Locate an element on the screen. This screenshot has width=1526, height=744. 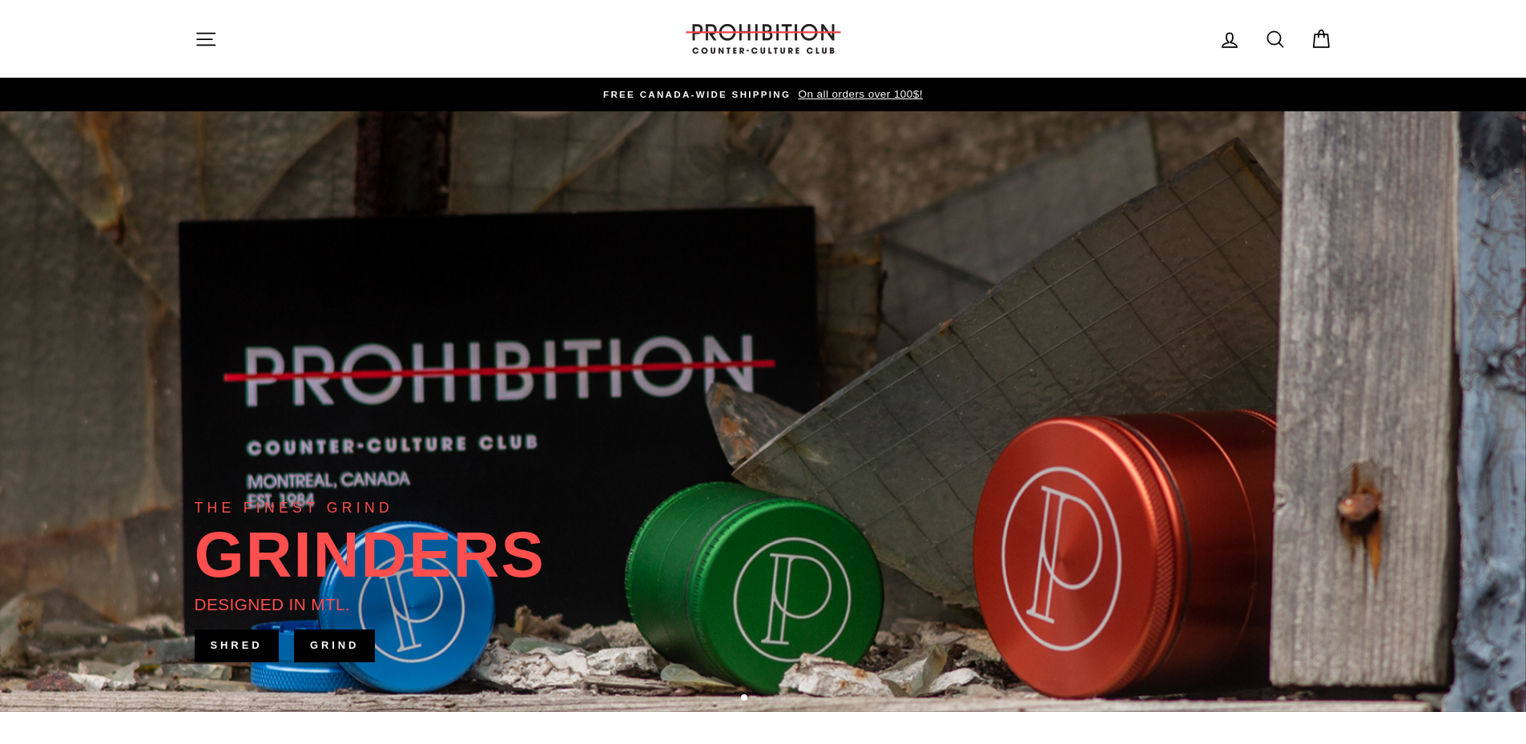
button: 3 is located at coordinates (772, 699).